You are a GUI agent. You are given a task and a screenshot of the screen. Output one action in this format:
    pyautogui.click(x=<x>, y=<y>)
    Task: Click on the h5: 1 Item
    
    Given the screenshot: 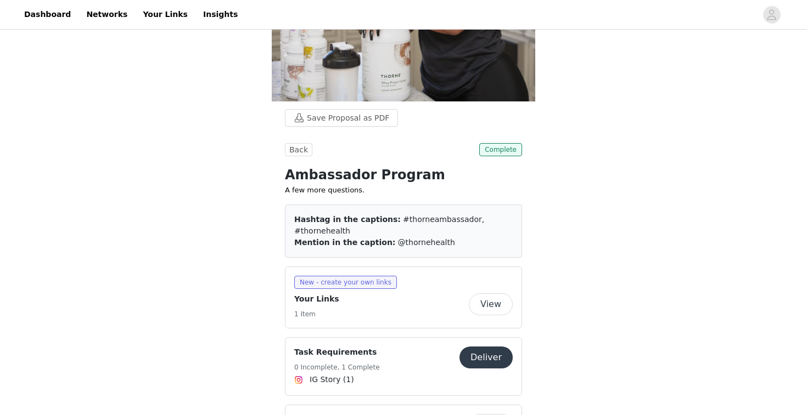 What is the action you would take?
    pyautogui.click(x=317, y=315)
    